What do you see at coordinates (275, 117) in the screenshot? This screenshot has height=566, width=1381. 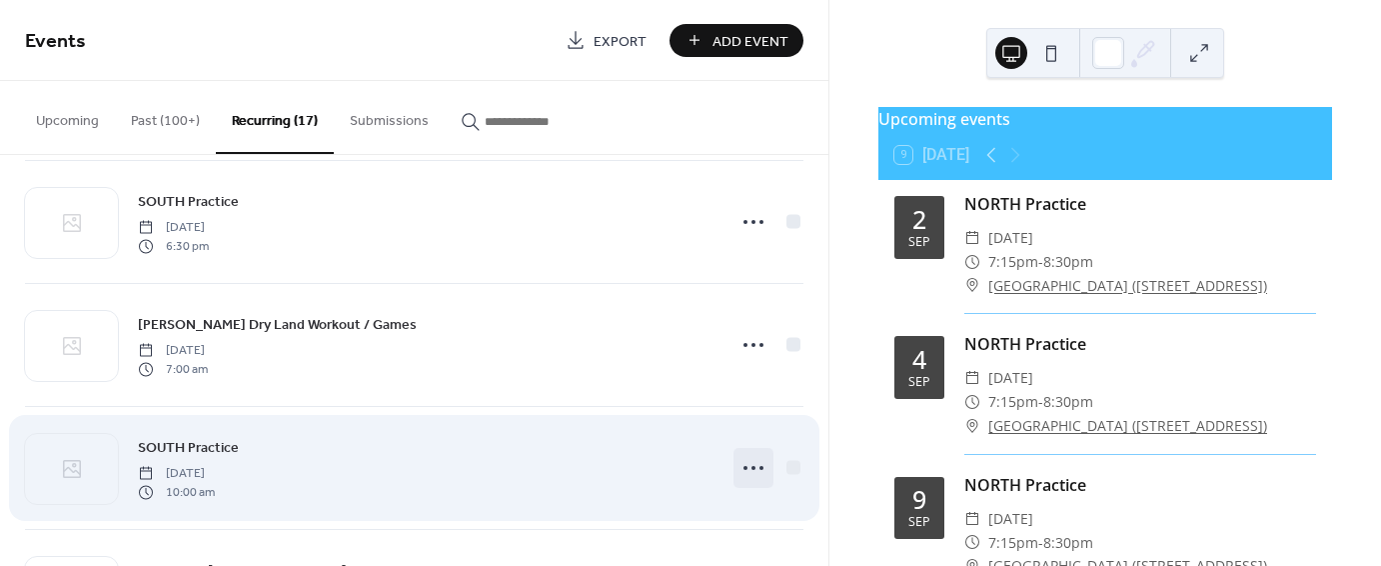 I see `button: Recurring (17)` at bounding box center [275, 117].